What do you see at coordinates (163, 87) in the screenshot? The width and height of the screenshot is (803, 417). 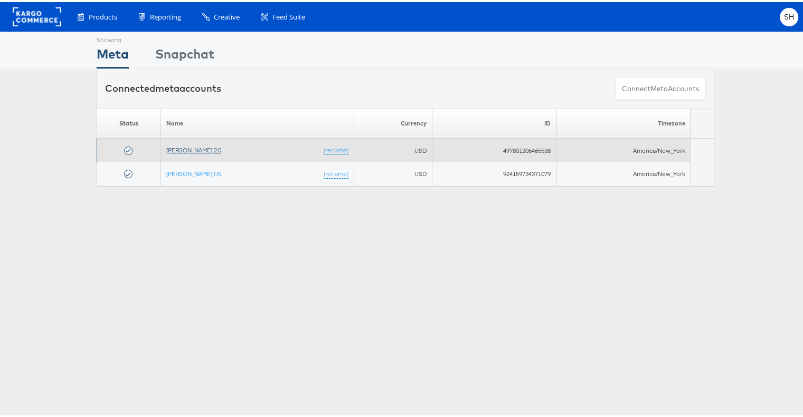 I see `div: Connected accounts` at bounding box center [163, 87].